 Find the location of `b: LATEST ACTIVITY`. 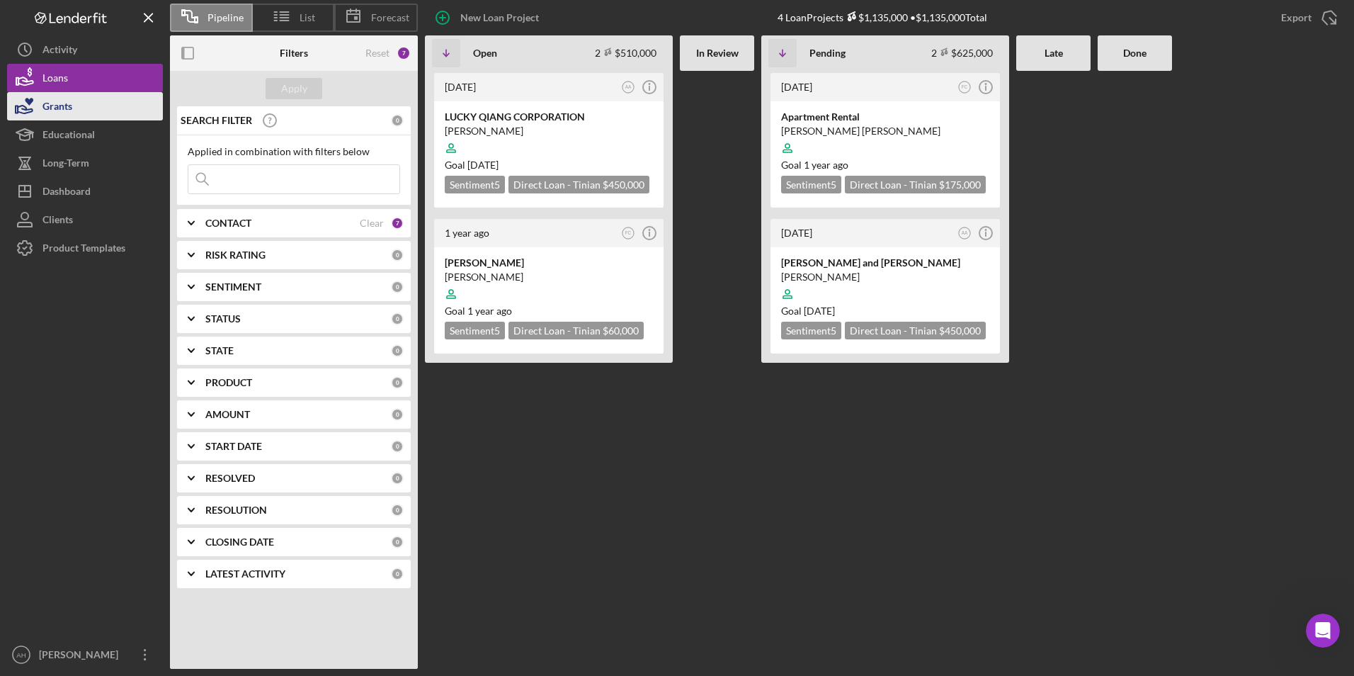

b: LATEST ACTIVITY is located at coordinates (245, 574).